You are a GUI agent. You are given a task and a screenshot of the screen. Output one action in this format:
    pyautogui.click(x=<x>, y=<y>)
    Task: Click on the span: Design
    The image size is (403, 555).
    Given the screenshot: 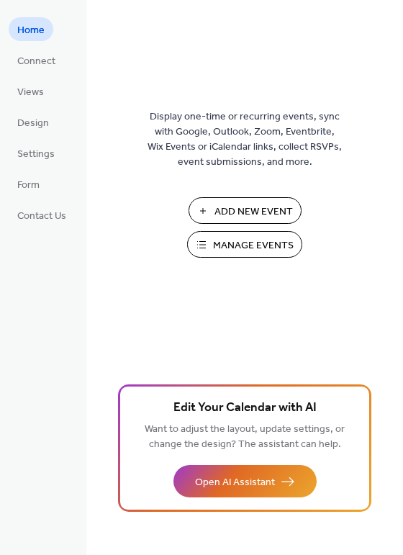 What is the action you would take?
    pyautogui.click(x=33, y=123)
    